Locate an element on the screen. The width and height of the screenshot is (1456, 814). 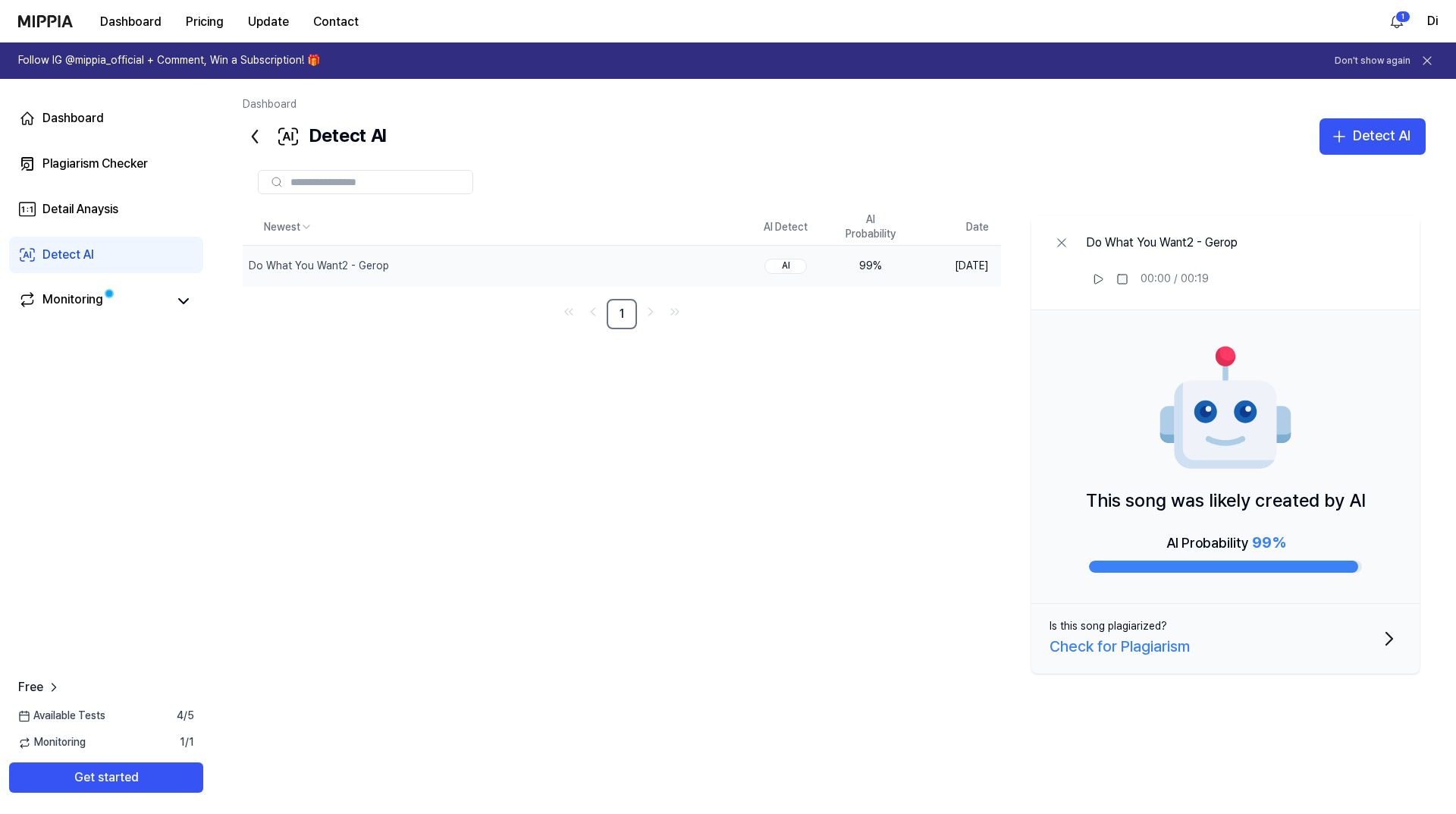
button: 알림1 is located at coordinates (1397, 21).